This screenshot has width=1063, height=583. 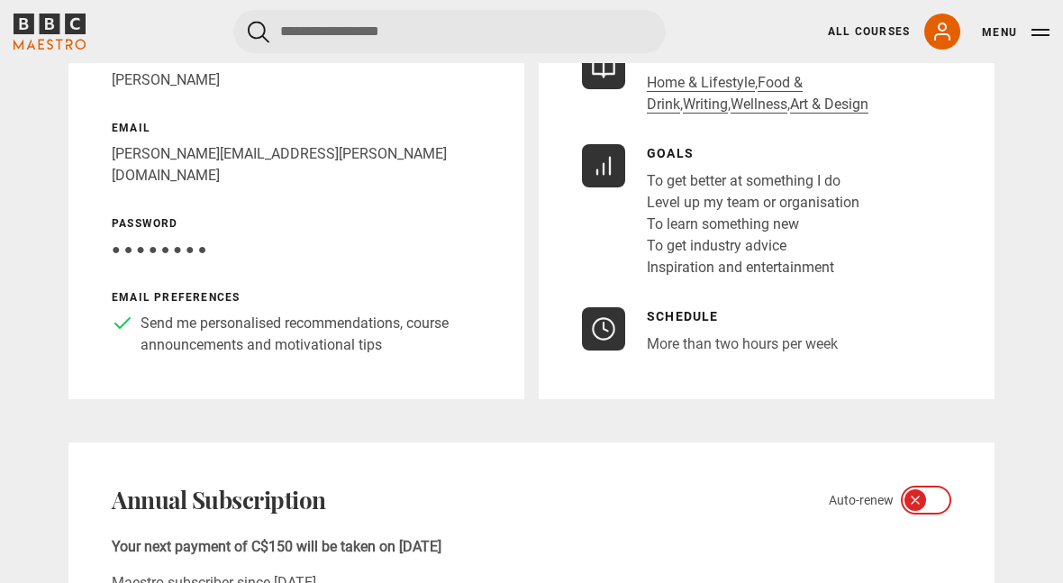 I want to click on p: Email, so click(x=296, y=128).